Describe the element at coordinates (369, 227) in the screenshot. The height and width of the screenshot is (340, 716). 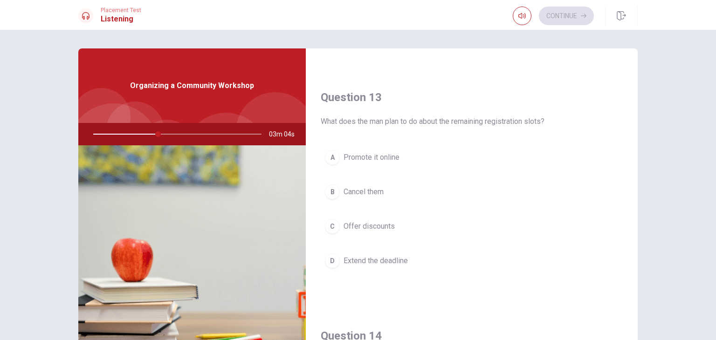
I see `span: Offer discounts` at that location.